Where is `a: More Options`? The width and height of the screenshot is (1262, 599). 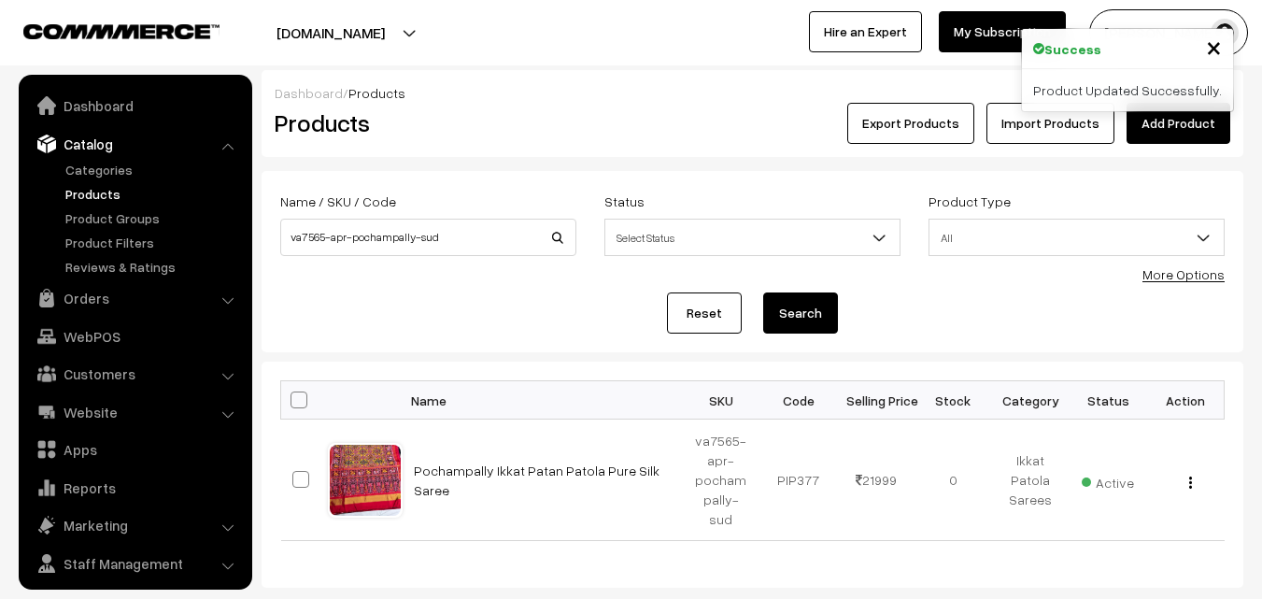
a: More Options is located at coordinates (1184, 274).